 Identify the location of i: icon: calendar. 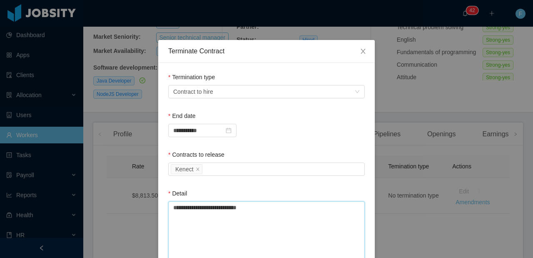
(229, 130).